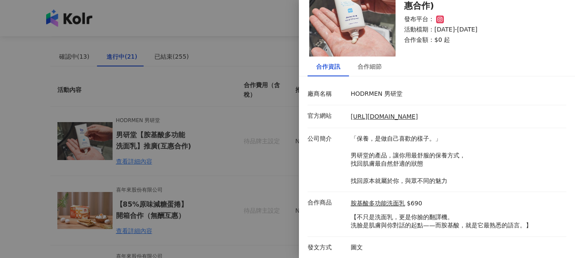 The image size is (575, 258). Describe the element at coordinates (327, 94) in the screenshot. I see `p: 廠商名稱` at that location.